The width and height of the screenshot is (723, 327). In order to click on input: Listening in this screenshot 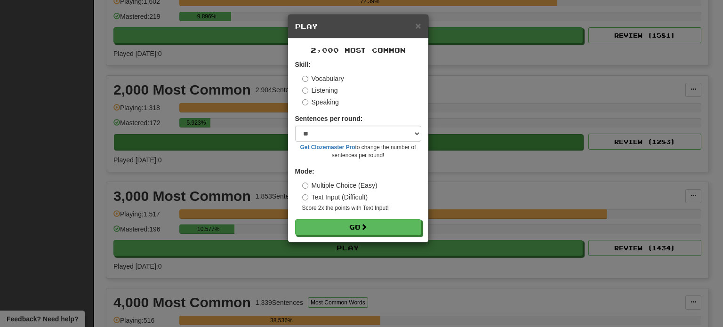, I will do `click(305, 90)`.